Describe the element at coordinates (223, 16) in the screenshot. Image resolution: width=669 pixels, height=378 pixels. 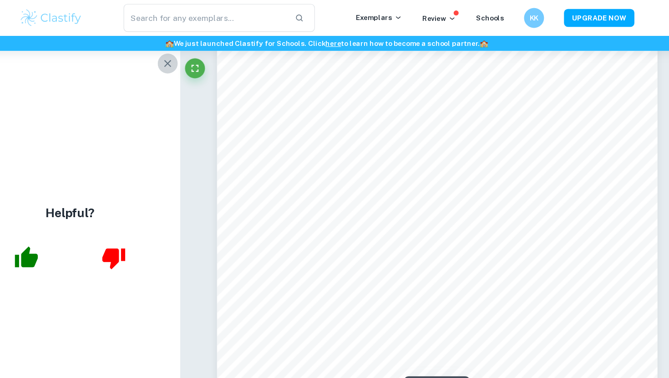
I see `input: Search for any exemplars...` at that location.